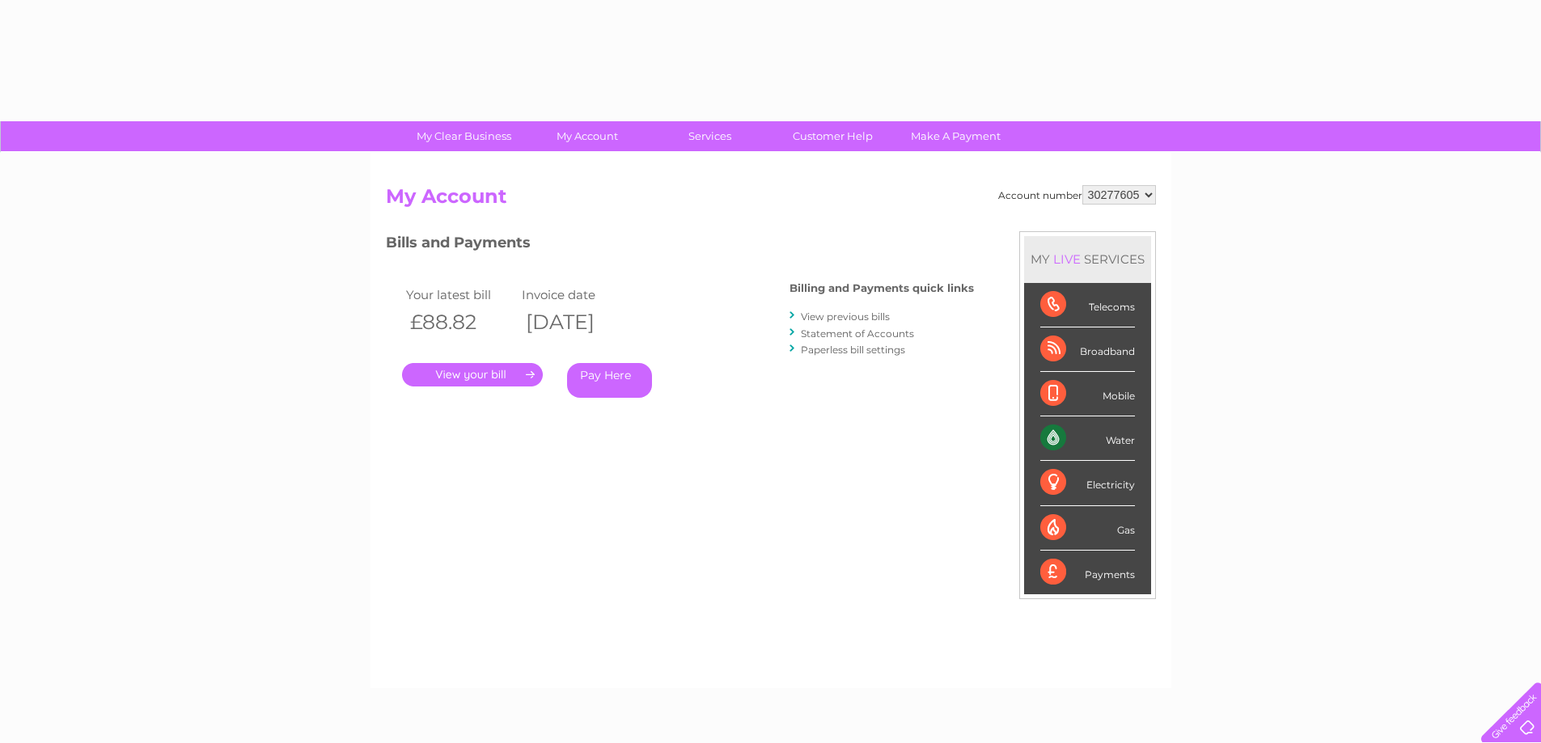  What do you see at coordinates (1087, 483) in the screenshot?
I see `div: Electricity` at bounding box center [1087, 483].